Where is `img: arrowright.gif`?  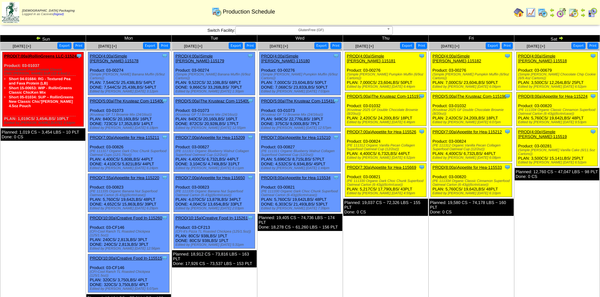
img: arrowright.gif is located at coordinates (561, 38).